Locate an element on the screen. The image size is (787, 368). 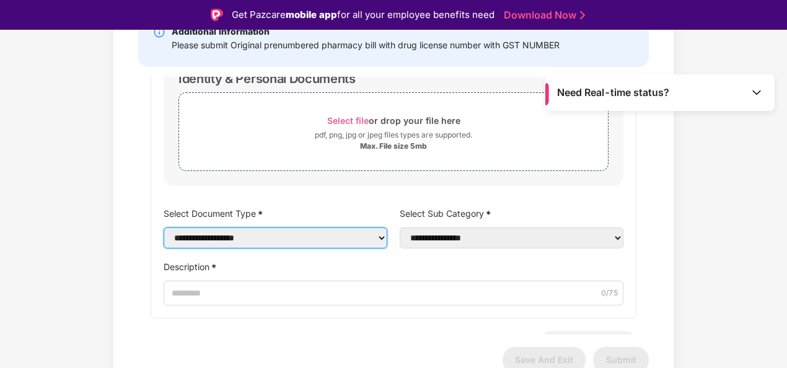
label: Description is located at coordinates (393, 266).